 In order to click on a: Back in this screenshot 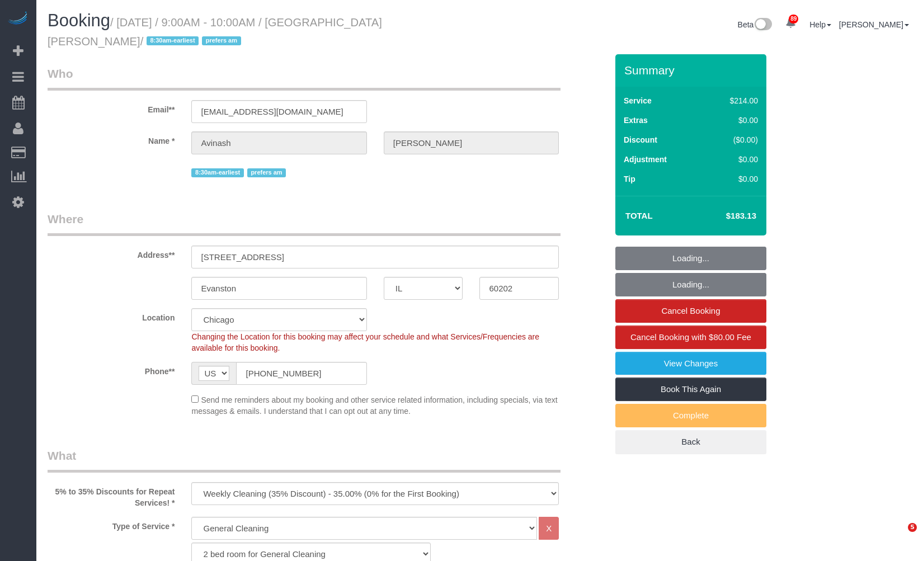, I will do `click(691, 442)`.